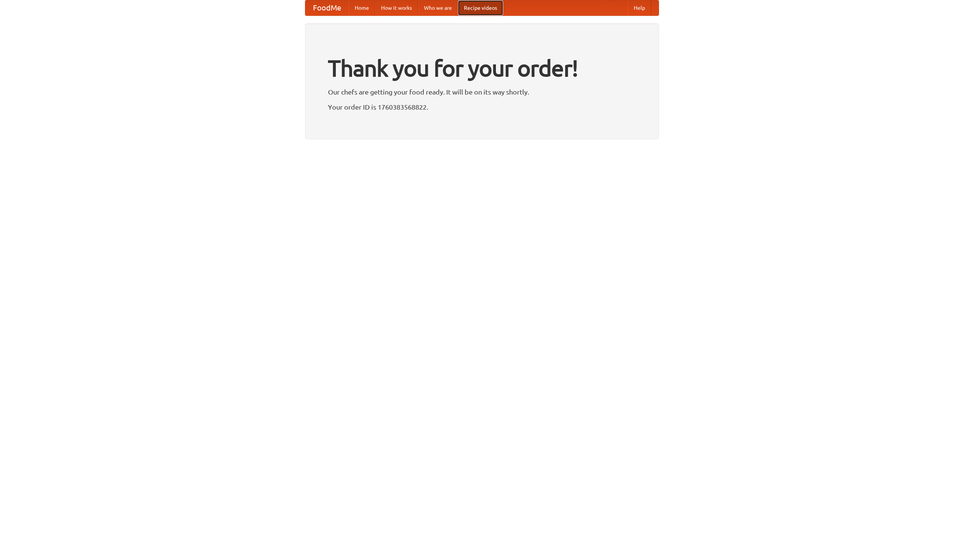  Describe the element at coordinates (482, 68) in the screenshot. I see `h1: Thank you for your order!` at that location.